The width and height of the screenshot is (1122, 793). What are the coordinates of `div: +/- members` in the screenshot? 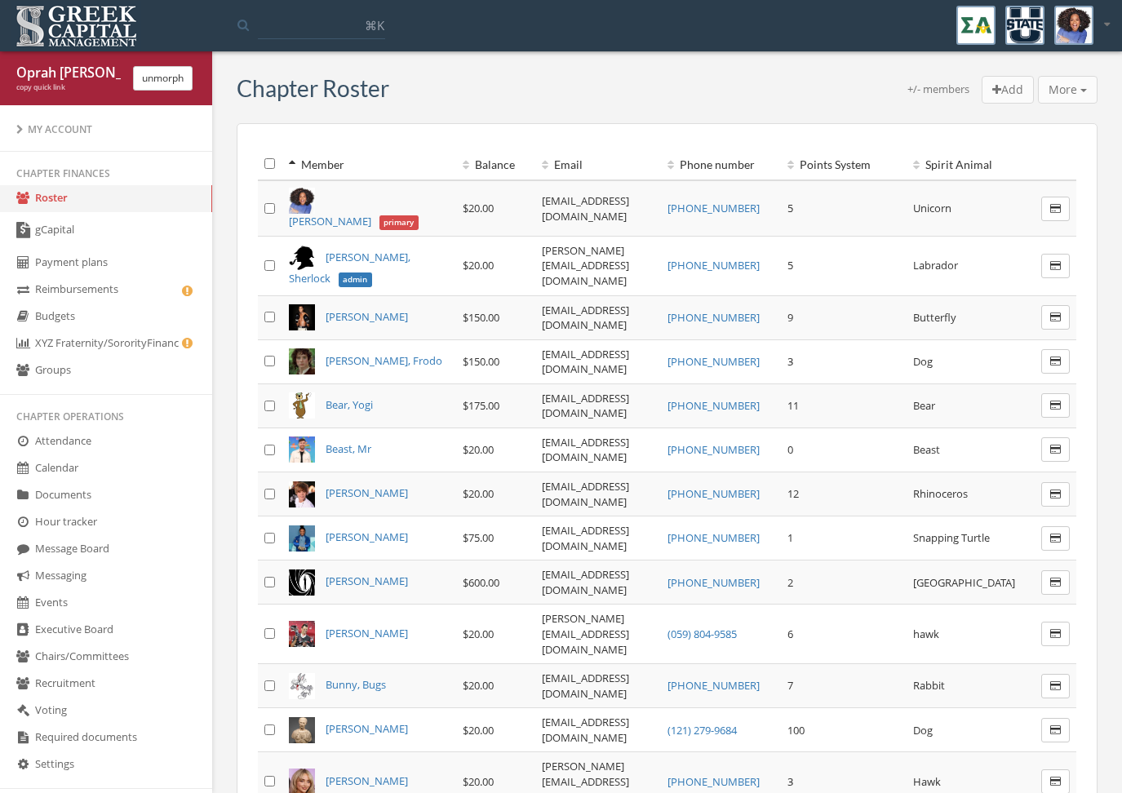 It's located at (938, 93).